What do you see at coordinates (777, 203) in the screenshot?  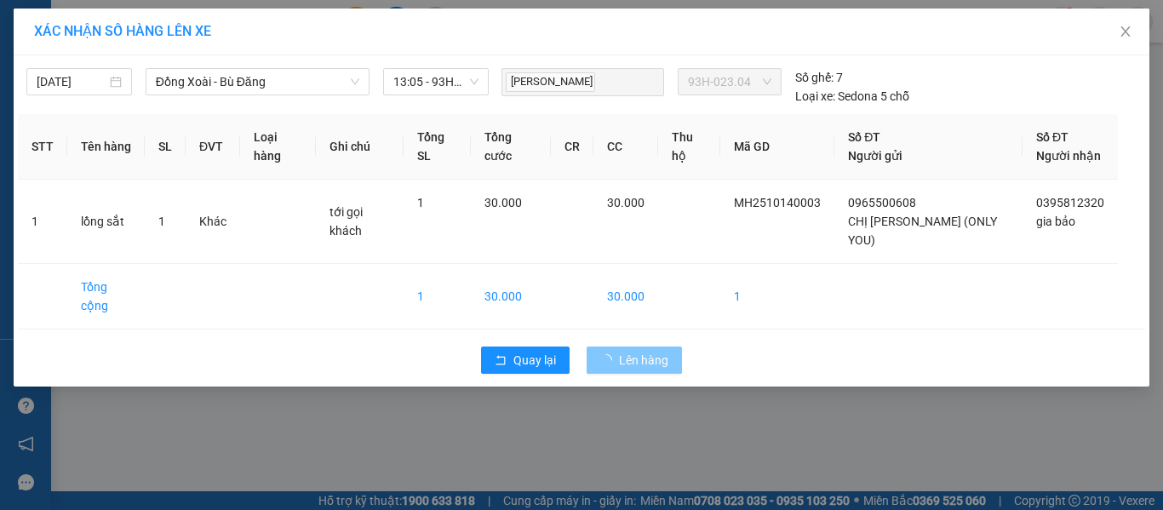 I see `span: MH2510140003` at bounding box center [777, 203].